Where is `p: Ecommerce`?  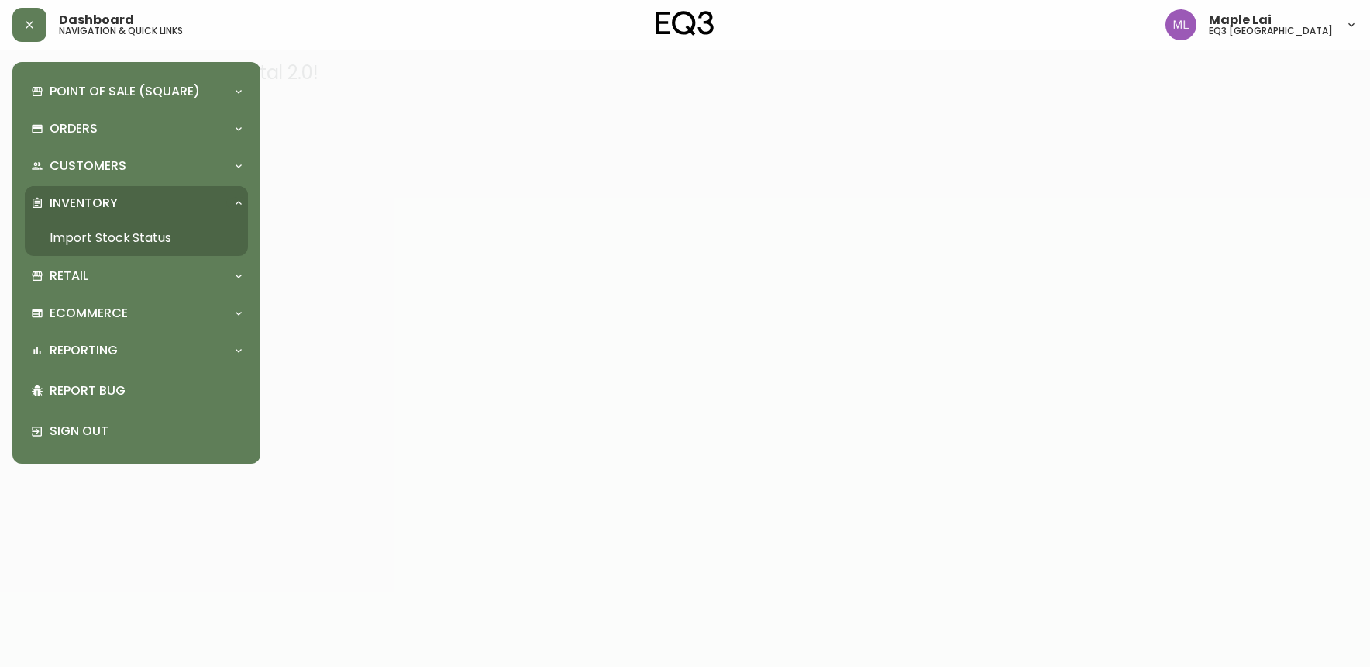
p: Ecommerce is located at coordinates (88, 313).